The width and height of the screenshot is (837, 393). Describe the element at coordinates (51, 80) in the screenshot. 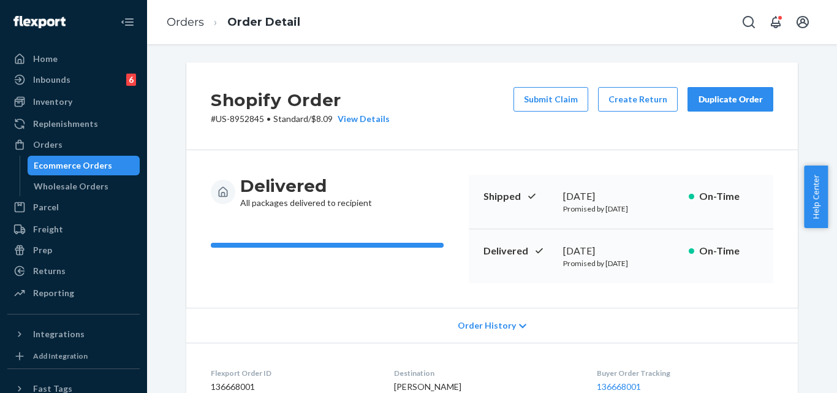

I see `div: Inbounds` at that location.